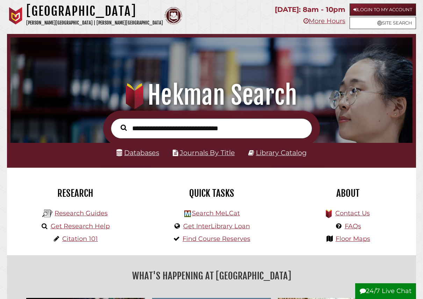 The height and width of the screenshot is (299, 423). What do you see at coordinates (16, 16) in the screenshot?
I see `img: Calvin University` at bounding box center [16, 16].